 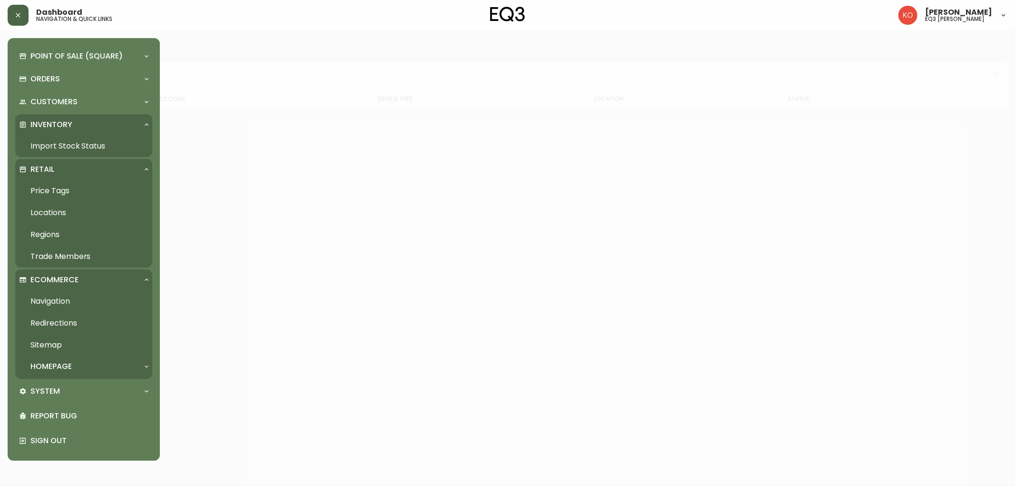 What do you see at coordinates (45, 79) in the screenshot?
I see `p: Orders` at bounding box center [45, 79].